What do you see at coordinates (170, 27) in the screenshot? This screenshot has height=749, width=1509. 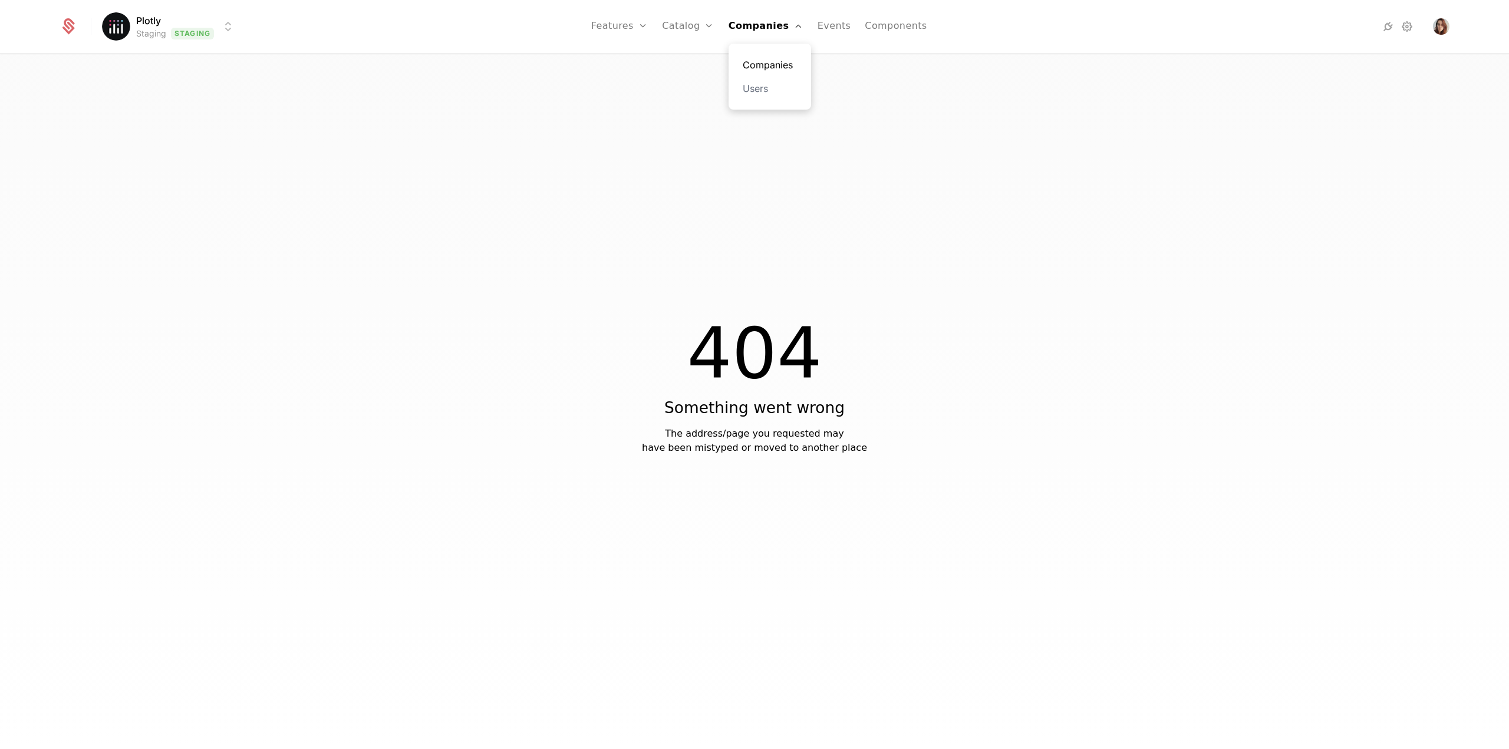 I see `button: Select environment` at bounding box center [170, 27].